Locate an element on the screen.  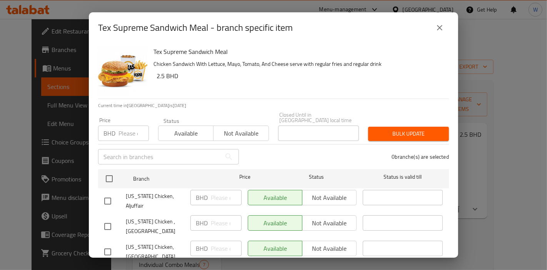
button: Bulk update is located at coordinates (408, 133).